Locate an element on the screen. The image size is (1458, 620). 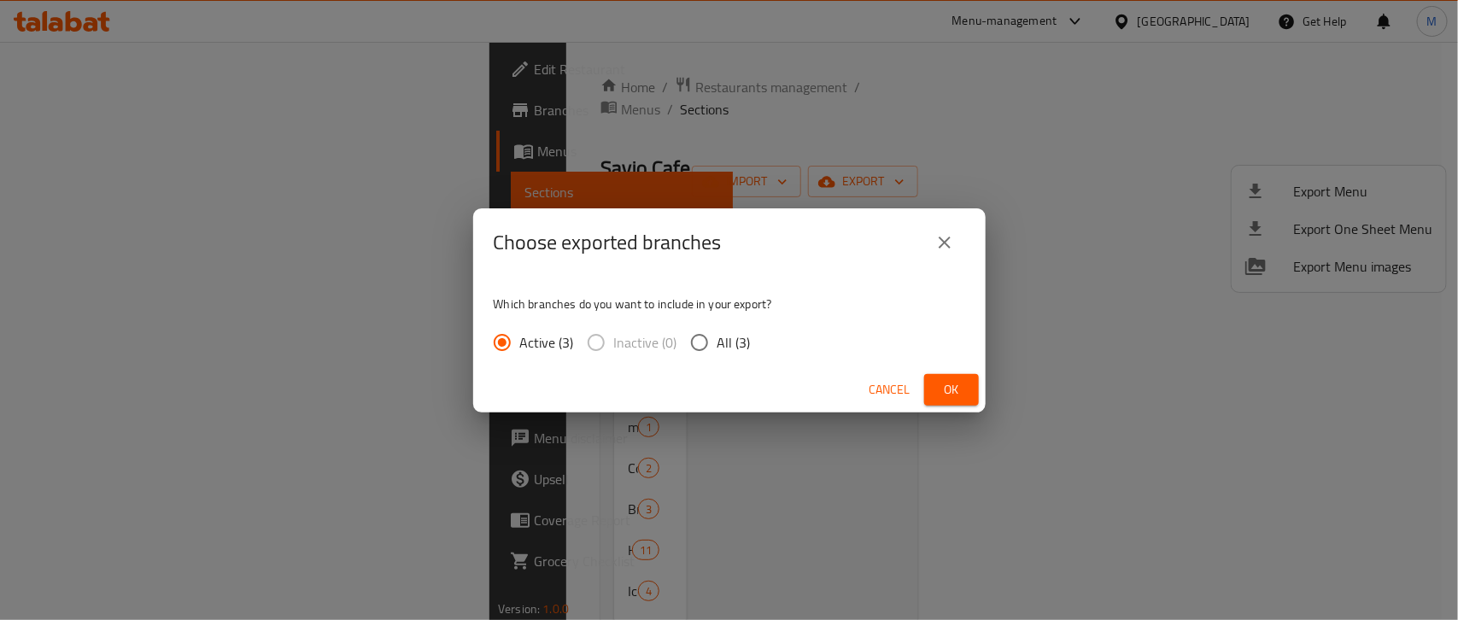
span: Active (3) is located at coordinates (546, 342).